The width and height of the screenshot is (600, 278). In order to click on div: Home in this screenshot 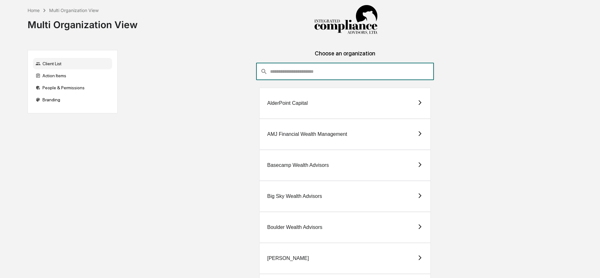, I will do `click(34, 10)`.